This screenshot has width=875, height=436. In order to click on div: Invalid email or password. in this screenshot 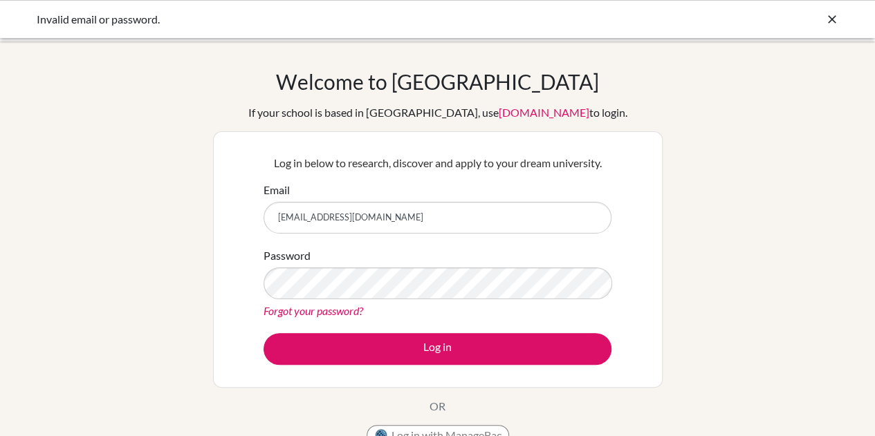, I will do `click(334, 19)`.